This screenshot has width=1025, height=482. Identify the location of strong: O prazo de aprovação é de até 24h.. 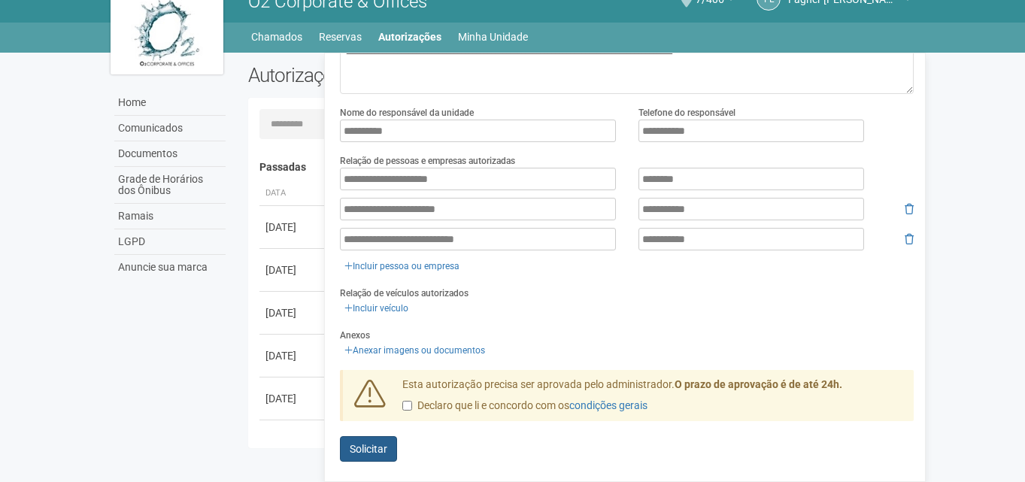
(758, 384).